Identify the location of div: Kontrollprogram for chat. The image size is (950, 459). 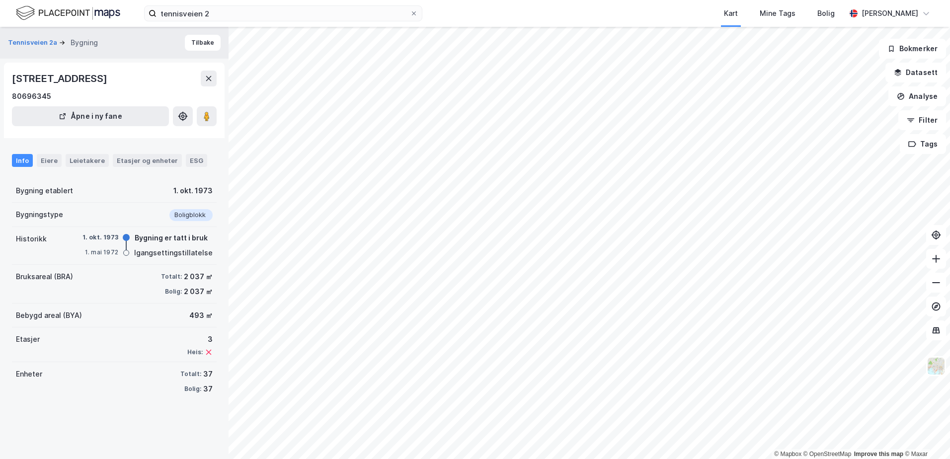
(925, 435).